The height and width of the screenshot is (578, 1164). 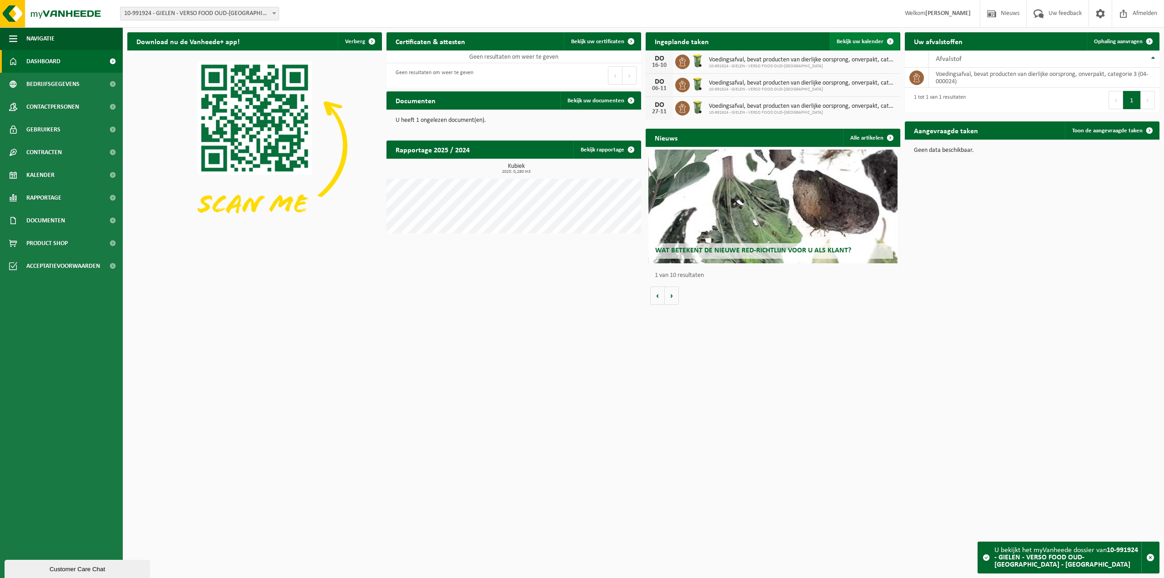 I want to click on span: Verberg, so click(x=355, y=41).